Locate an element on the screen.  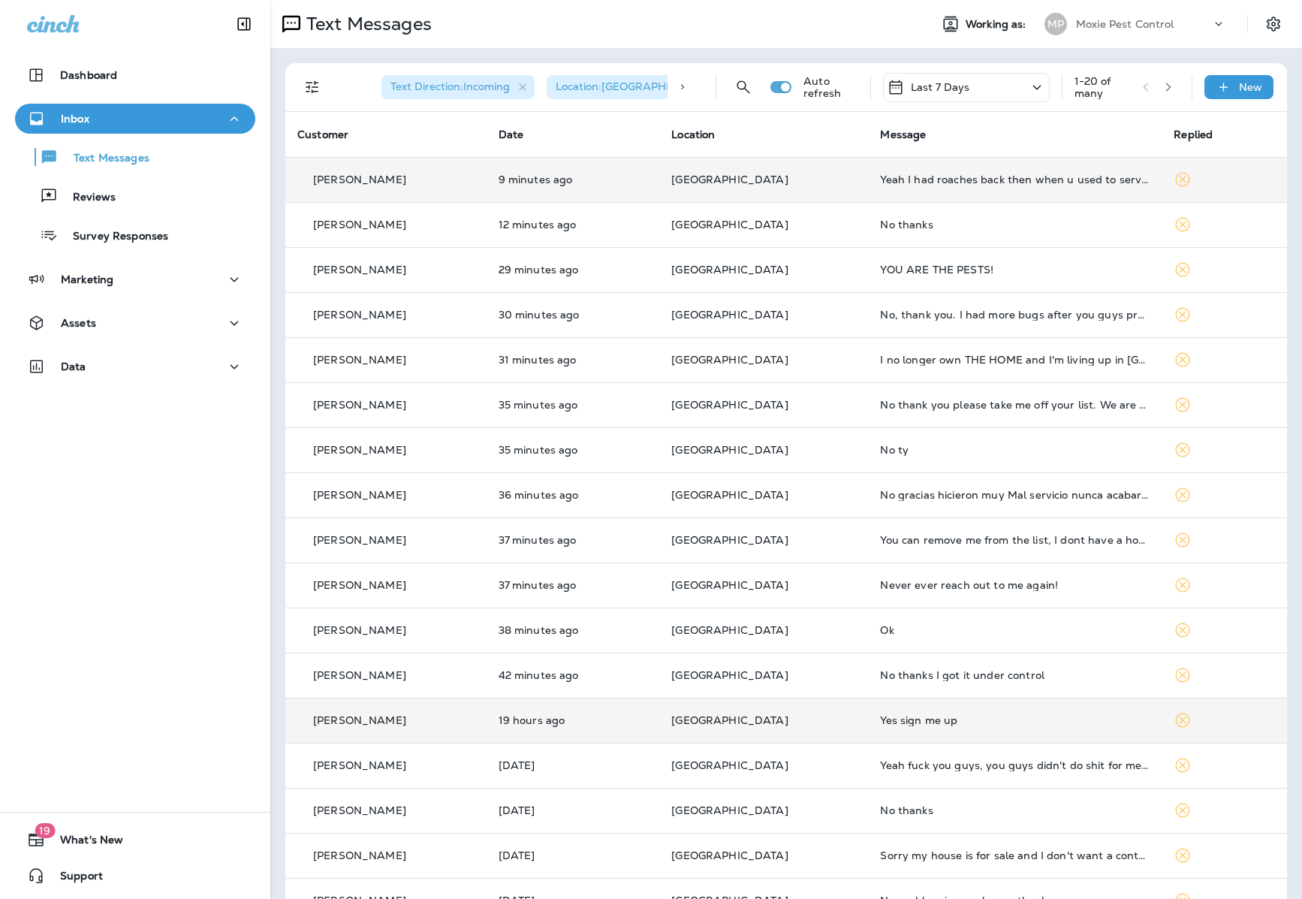
button: Reviews is located at coordinates (135, 196).